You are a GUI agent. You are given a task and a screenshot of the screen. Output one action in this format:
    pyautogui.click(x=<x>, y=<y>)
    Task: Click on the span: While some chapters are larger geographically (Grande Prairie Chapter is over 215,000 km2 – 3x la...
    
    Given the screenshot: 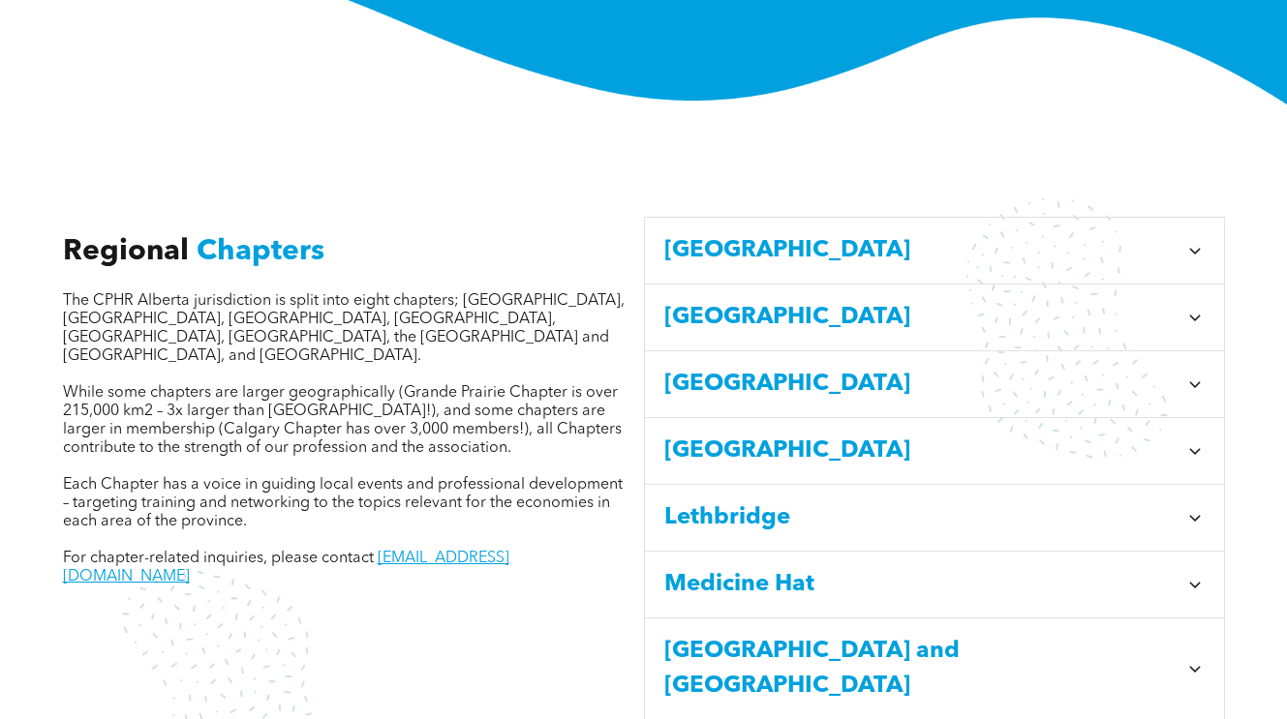 What is the action you would take?
    pyautogui.click(x=342, y=420)
    